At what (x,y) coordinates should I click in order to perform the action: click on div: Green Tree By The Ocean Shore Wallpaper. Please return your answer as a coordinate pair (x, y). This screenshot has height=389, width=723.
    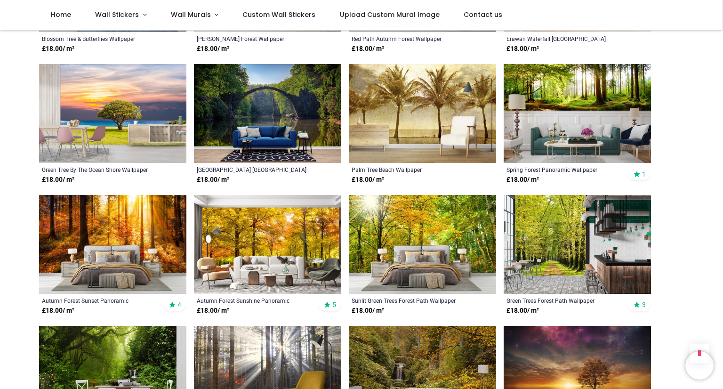
    Looking at the image, I should click on (98, 170).